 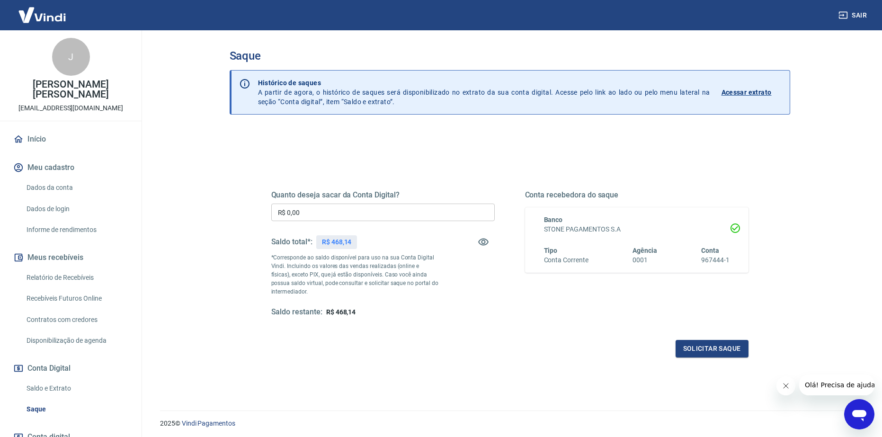 I want to click on h6: 0001, so click(x=645, y=260).